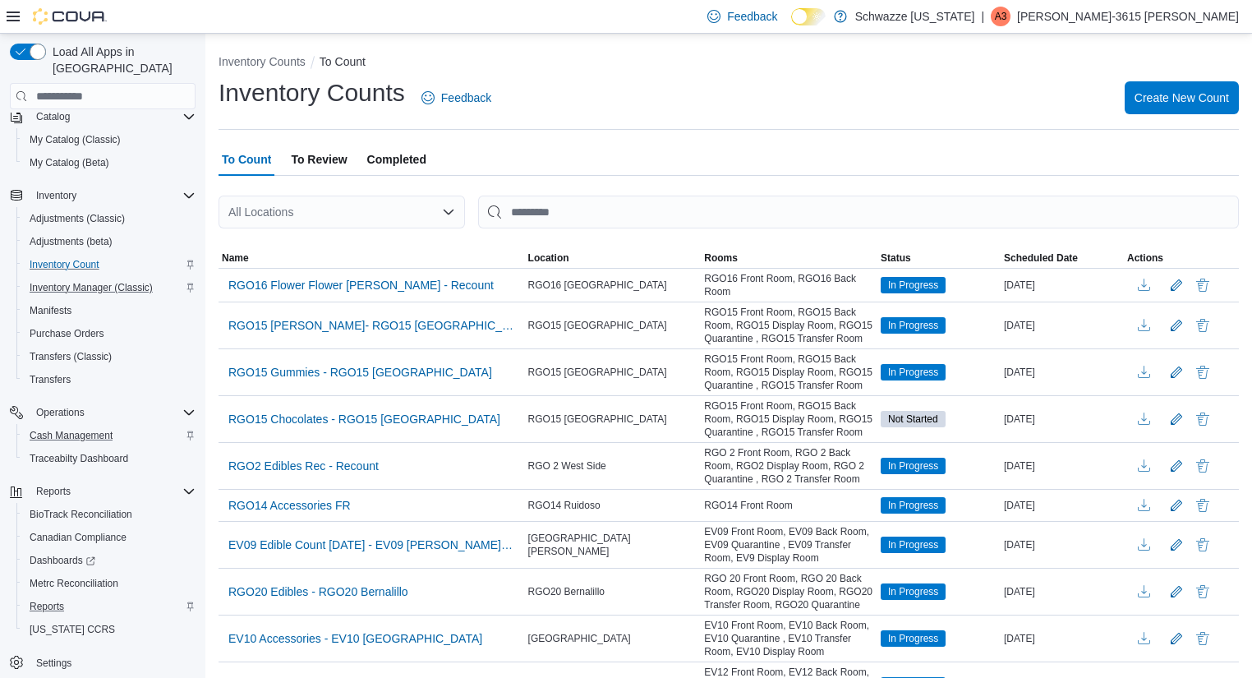 The image size is (1252, 678). Describe the element at coordinates (109, 219) in the screenshot. I see `button: Adjustments (Classic)` at that location.